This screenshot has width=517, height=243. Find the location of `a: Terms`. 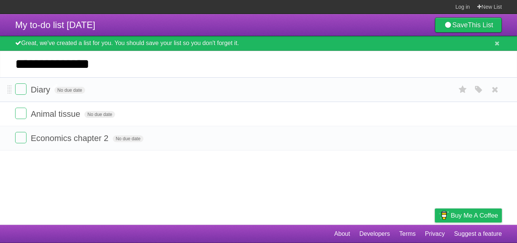

a: Terms is located at coordinates (408, 234).